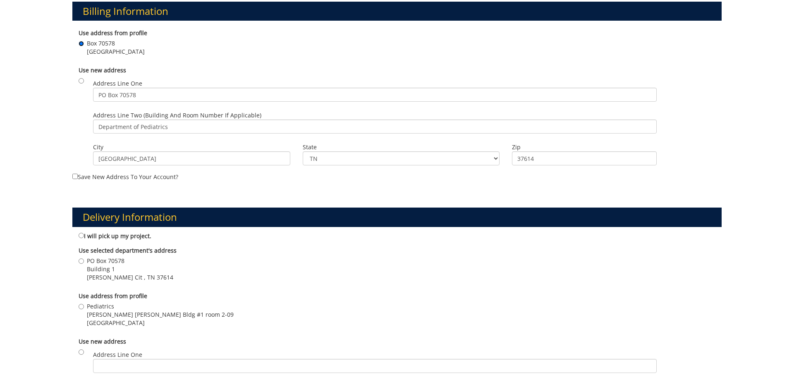 Image resolution: width=794 pixels, height=380 pixels. Describe the element at coordinates (81, 235) in the screenshot. I see `input: I will pick up my project.` at that location.